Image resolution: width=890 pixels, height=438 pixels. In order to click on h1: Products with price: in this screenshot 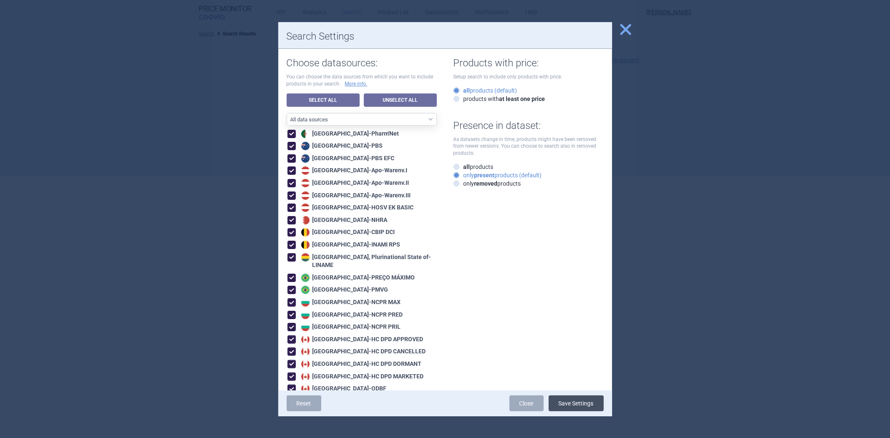, I will do `click(529, 63)`.